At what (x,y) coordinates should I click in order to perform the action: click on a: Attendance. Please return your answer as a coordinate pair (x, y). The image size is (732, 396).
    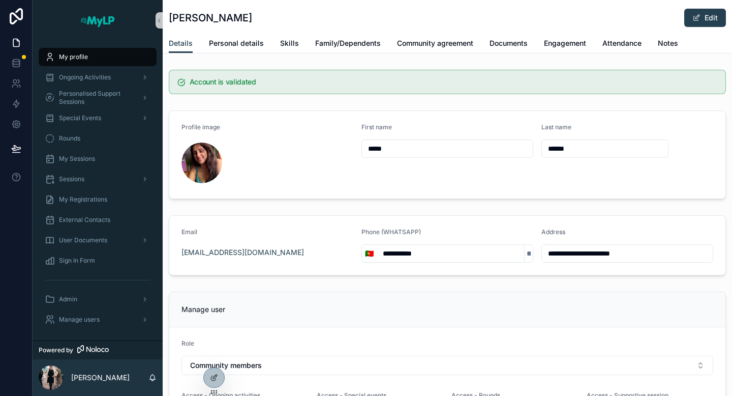
    Looking at the image, I should click on (622, 44).